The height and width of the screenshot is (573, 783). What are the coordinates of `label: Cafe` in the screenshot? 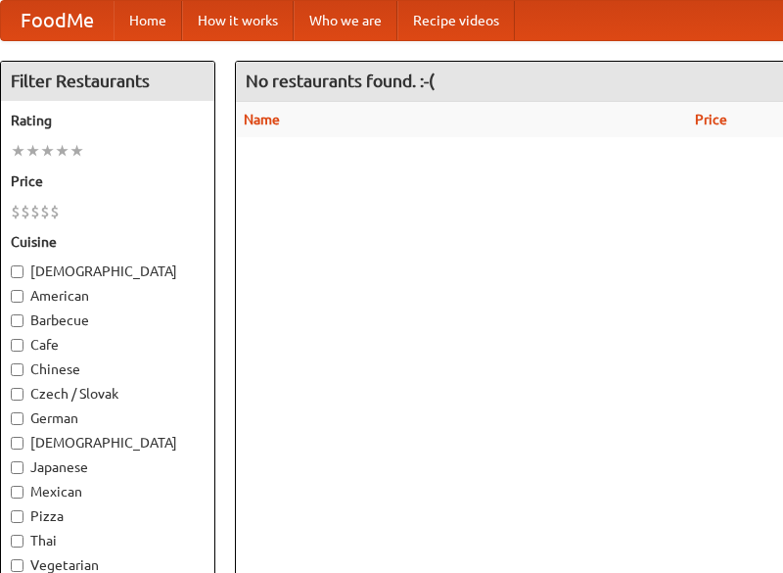 It's located at (108, 345).